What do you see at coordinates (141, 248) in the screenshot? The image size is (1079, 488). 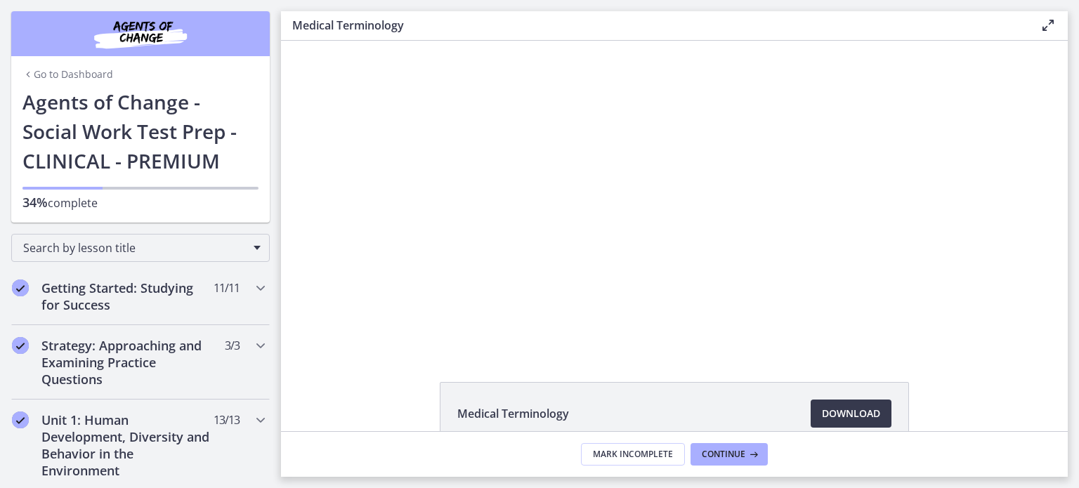 I see `div: Search by lesson title` at bounding box center [141, 248].